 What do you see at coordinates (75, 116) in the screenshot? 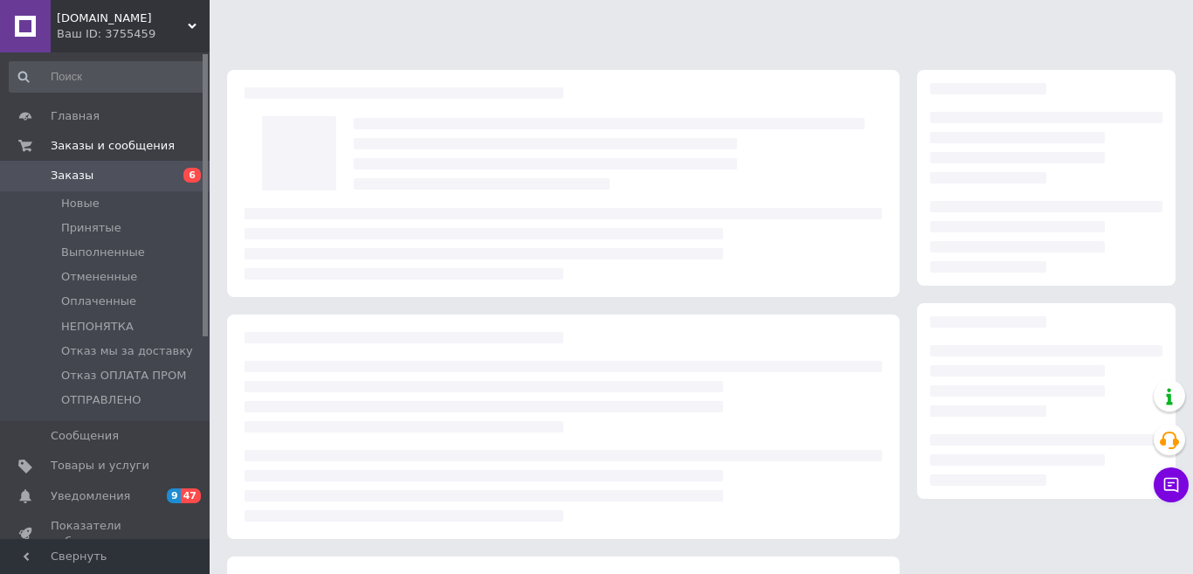
I see `span: Главная` at bounding box center [75, 116].